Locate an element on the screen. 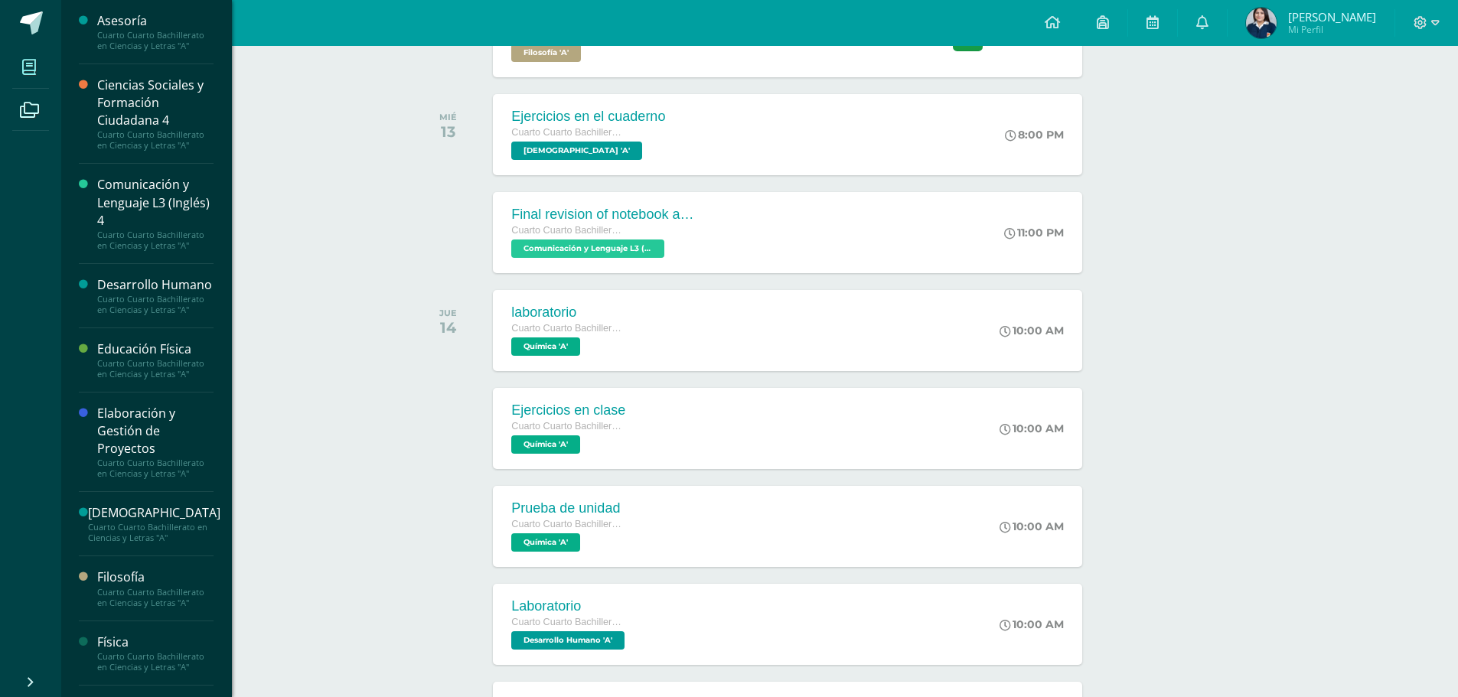  div: Laboratorio is located at coordinates (569, 606).